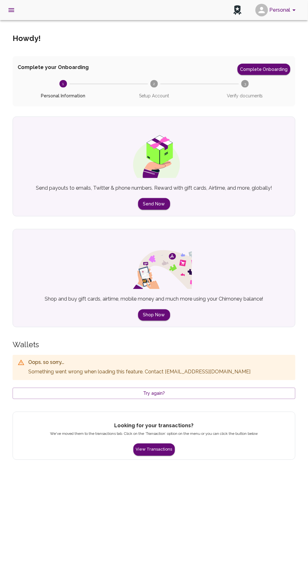 The width and height of the screenshot is (308, 581). What do you see at coordinates (245, 96) in the screenshot?
I see `span: Verify documents` at bounding box center [245, 96].